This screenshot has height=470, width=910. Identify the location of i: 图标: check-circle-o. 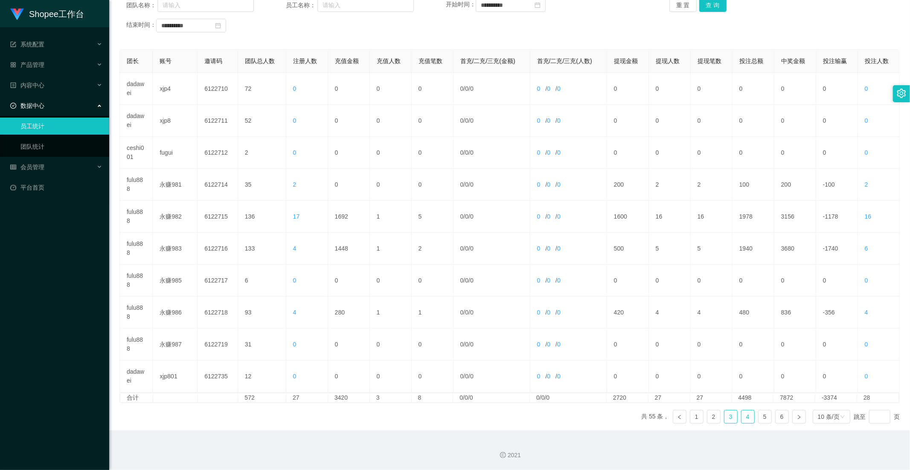
(13, 106).